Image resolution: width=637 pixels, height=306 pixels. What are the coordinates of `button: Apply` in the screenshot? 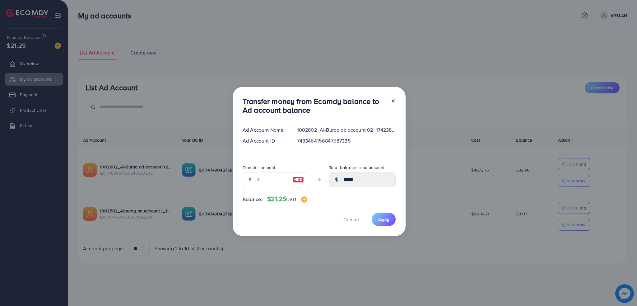 It's located at (383, 219).